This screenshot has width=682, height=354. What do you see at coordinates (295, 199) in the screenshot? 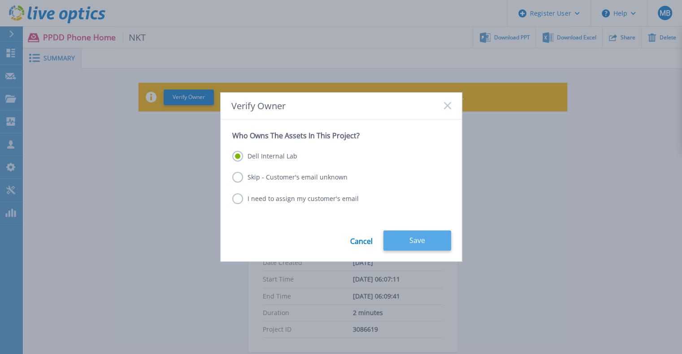
I see `label: I need to assign my customer's email` at bounding box center [295, 199].